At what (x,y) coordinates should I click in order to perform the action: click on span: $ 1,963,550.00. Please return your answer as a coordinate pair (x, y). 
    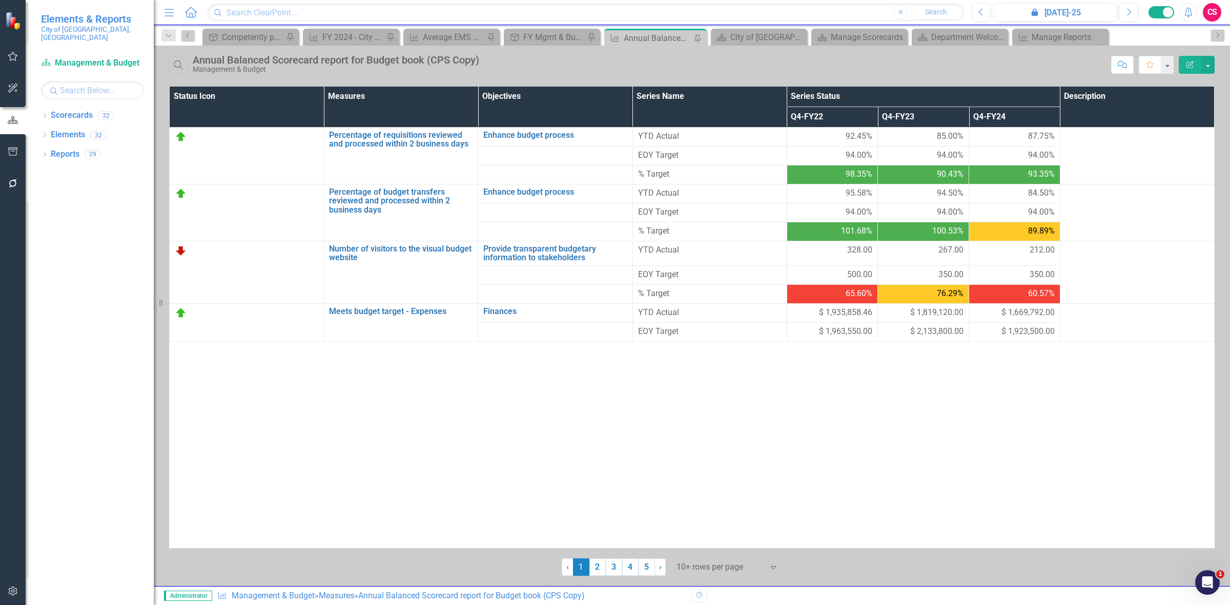
    Looking at the image, I should click on (845, 331).